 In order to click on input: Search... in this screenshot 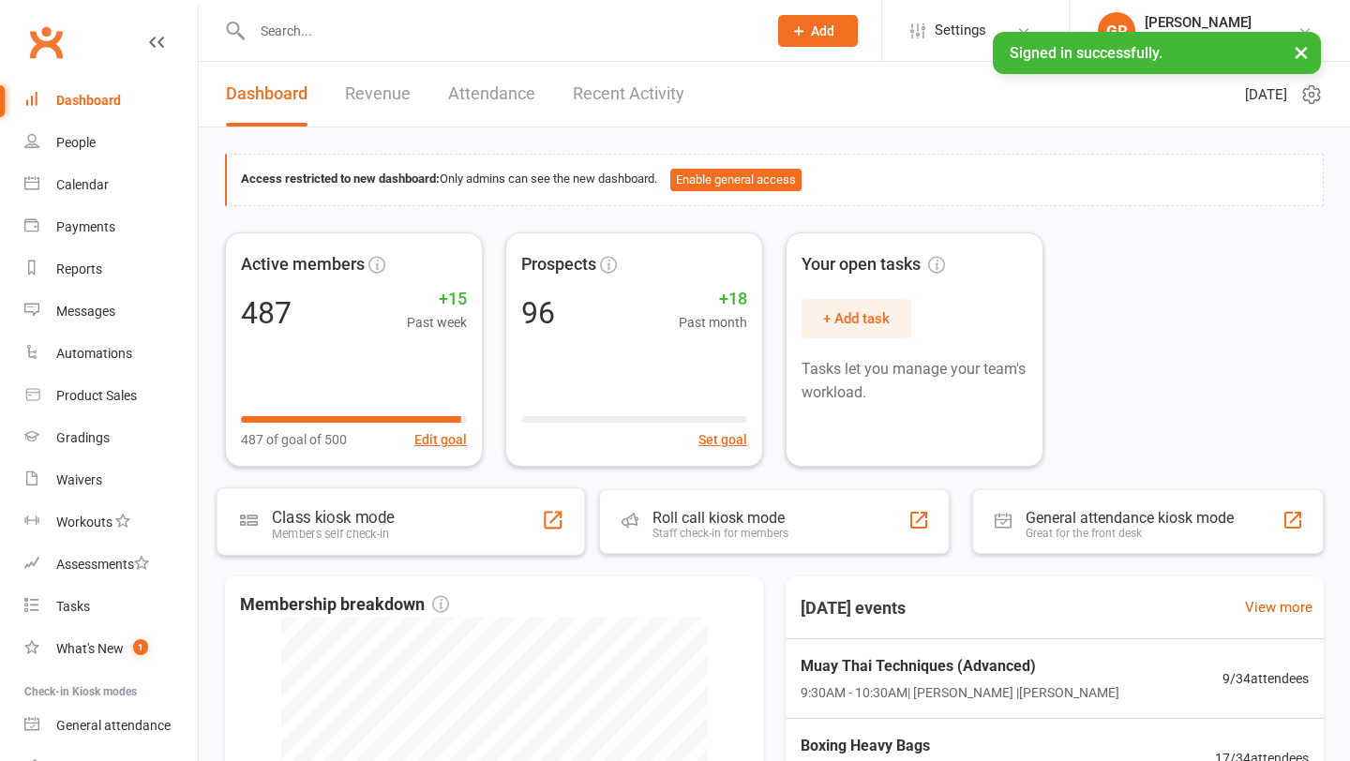, I will do `click(500, 31)`.